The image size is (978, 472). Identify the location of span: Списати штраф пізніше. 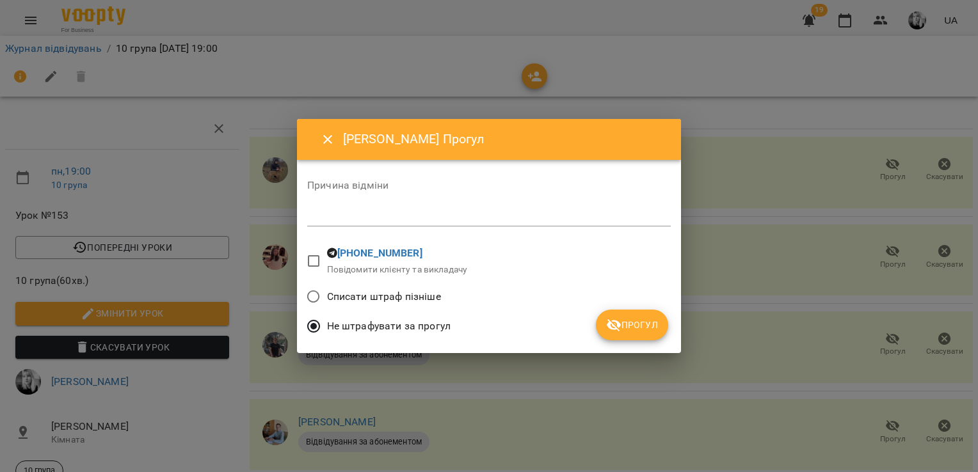
(384, 297).